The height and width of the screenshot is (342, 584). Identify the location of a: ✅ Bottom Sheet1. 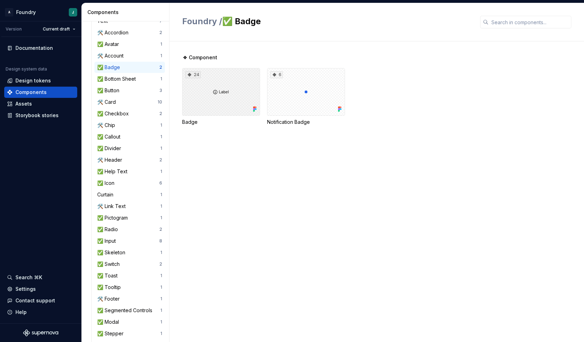
(130, 79).